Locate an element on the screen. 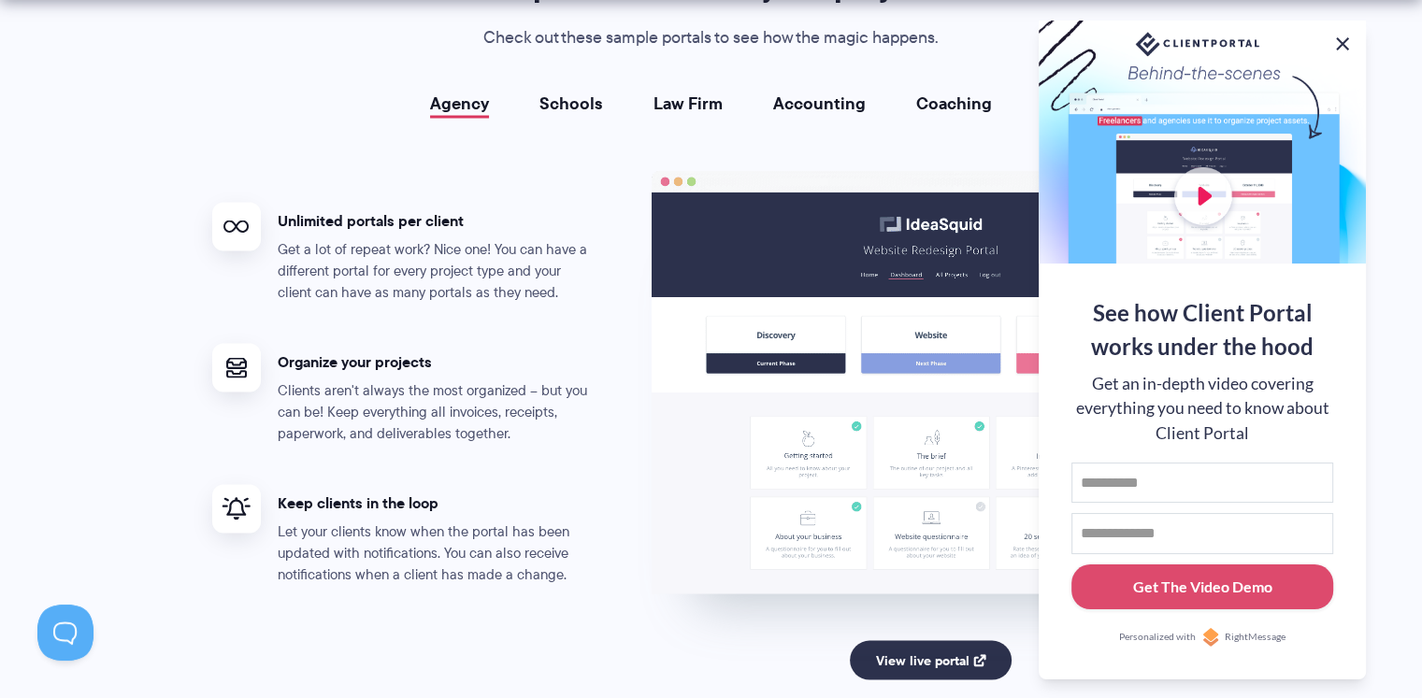 The height and width of the screenshot is (698, 1422). button: Get The Video Demo is located at coordinates (1202, 587).